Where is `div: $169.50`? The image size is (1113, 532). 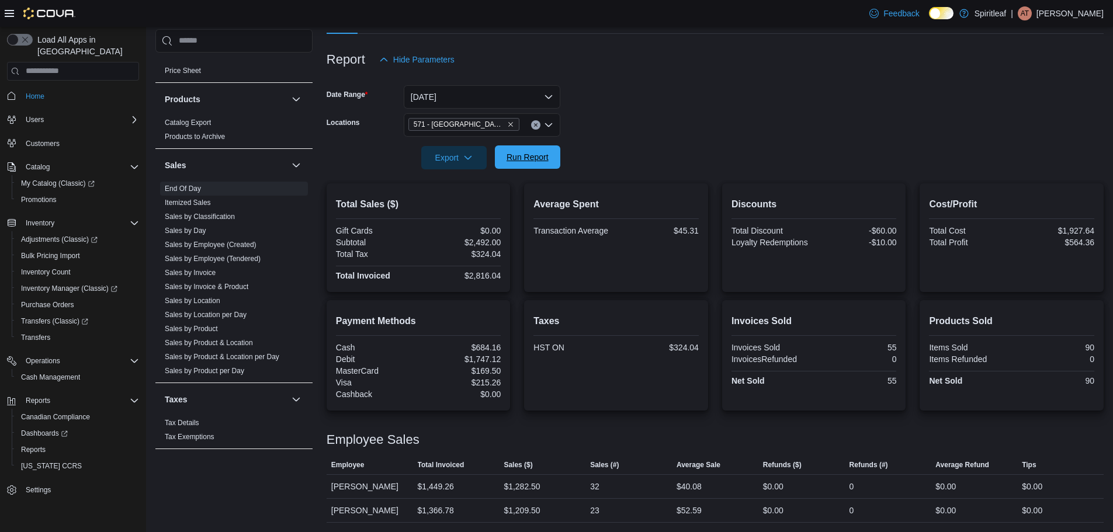
div: $169.50 is located at coordinates (460, 371).